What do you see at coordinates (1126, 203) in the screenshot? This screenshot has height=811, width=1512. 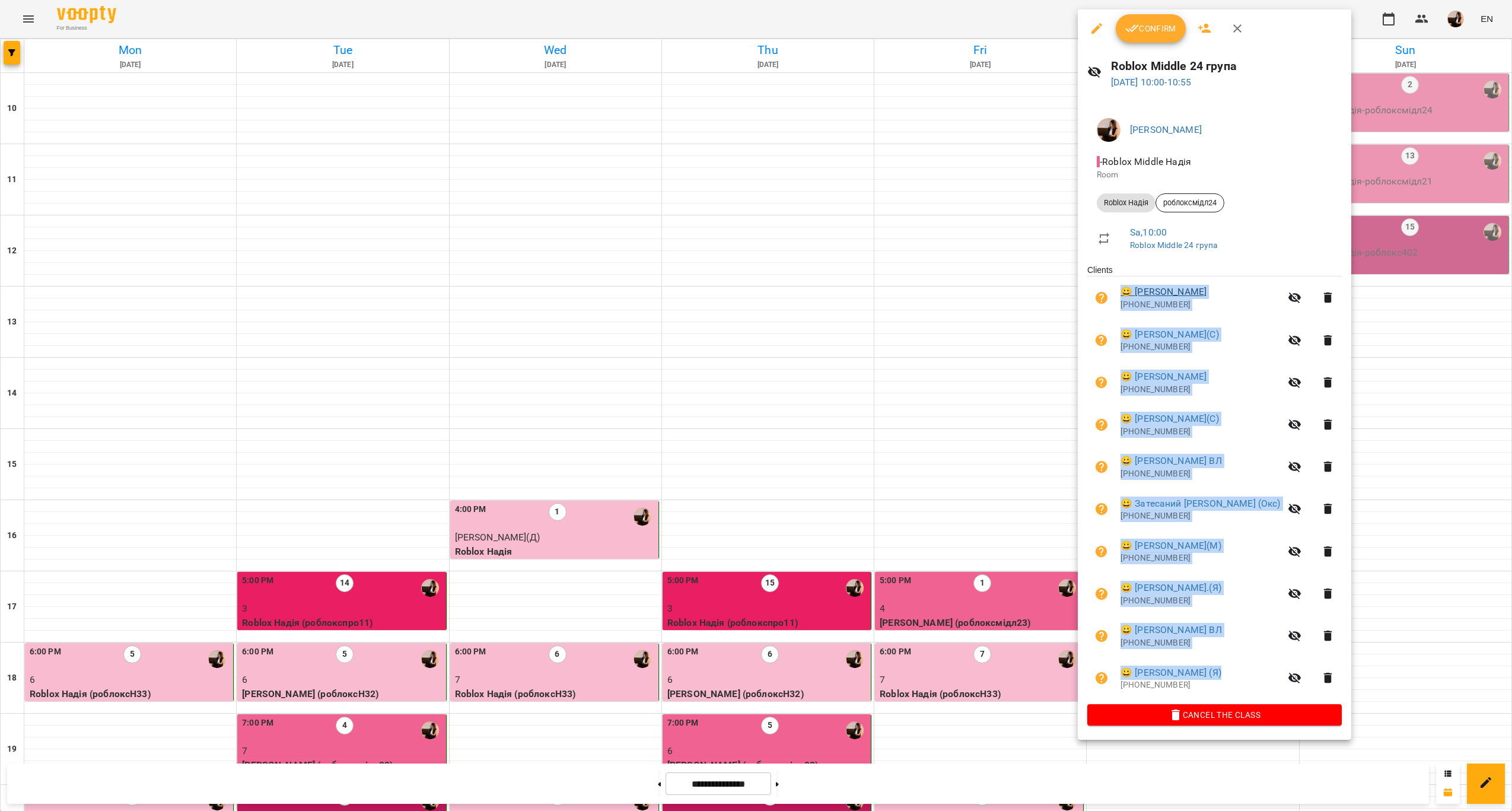 I see `span: Roblox Надія` at bounding box center [1126, 203].